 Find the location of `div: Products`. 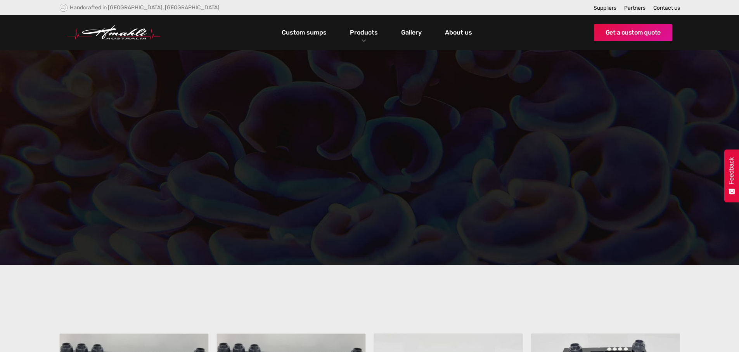

div: Products is located at coordinates (364, 33).